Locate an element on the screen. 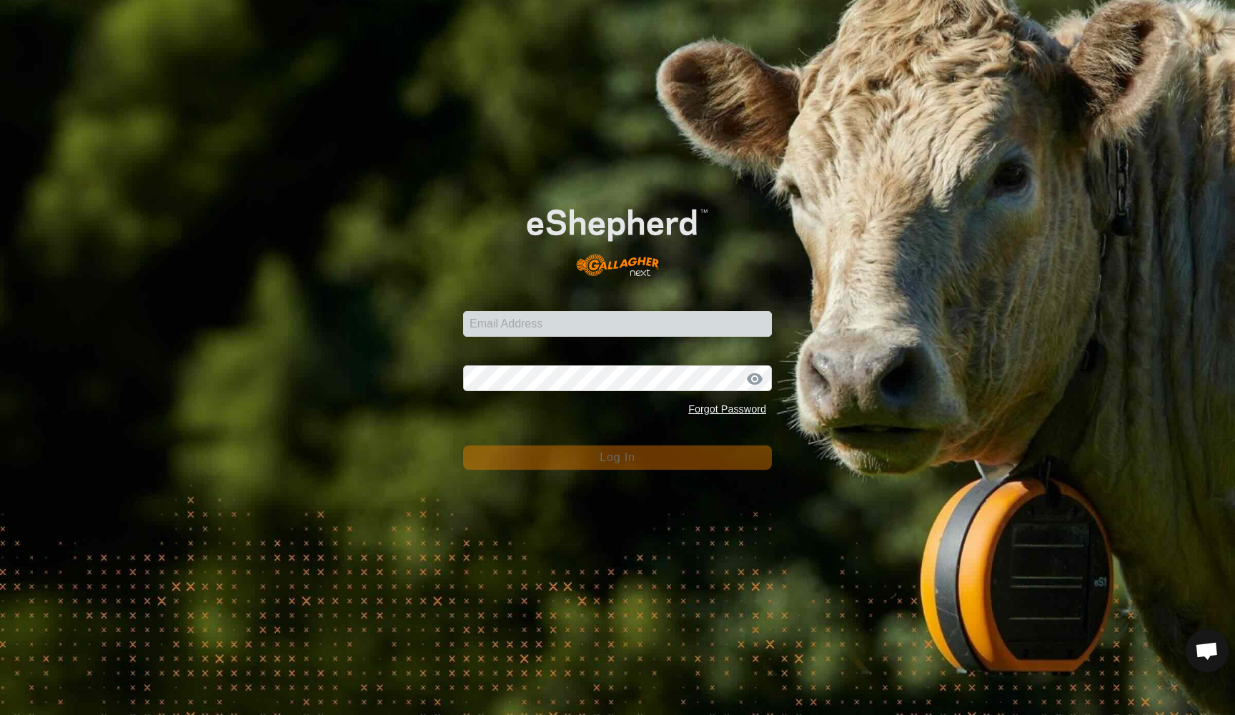  a: Forgot Password is located at coordinates (727, 409).